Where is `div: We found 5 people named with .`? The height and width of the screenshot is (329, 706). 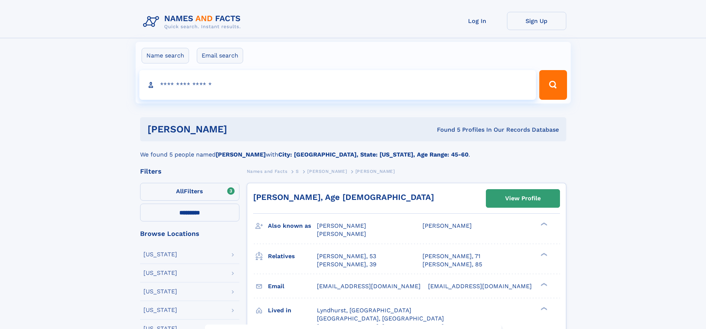
div: We found 5 people named with . is located at coordinates (353, 150).